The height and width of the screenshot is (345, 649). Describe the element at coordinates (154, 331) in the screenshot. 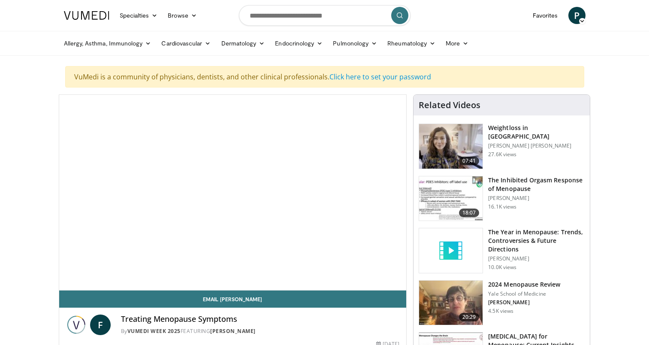

I see `a: Vumedi Week 2025` at that location.